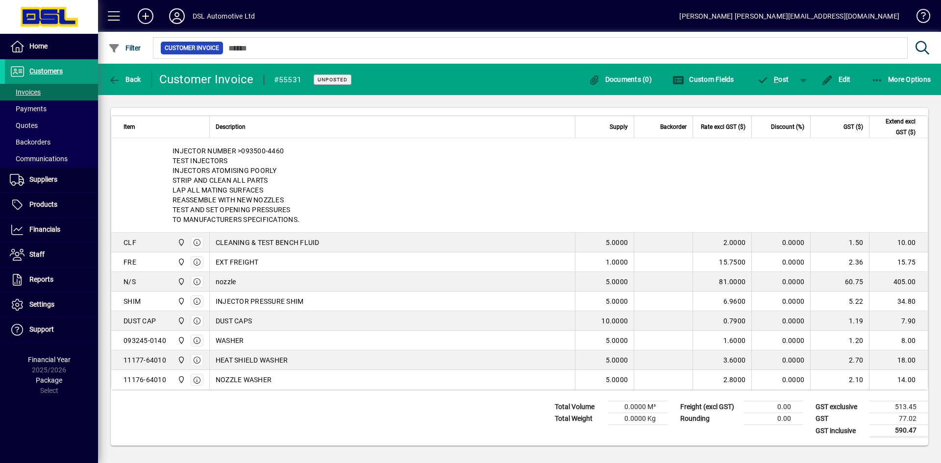  Describe the element at coordinates (206, 79) in the screenshot. I see `div: Customer Invoice` at that location.